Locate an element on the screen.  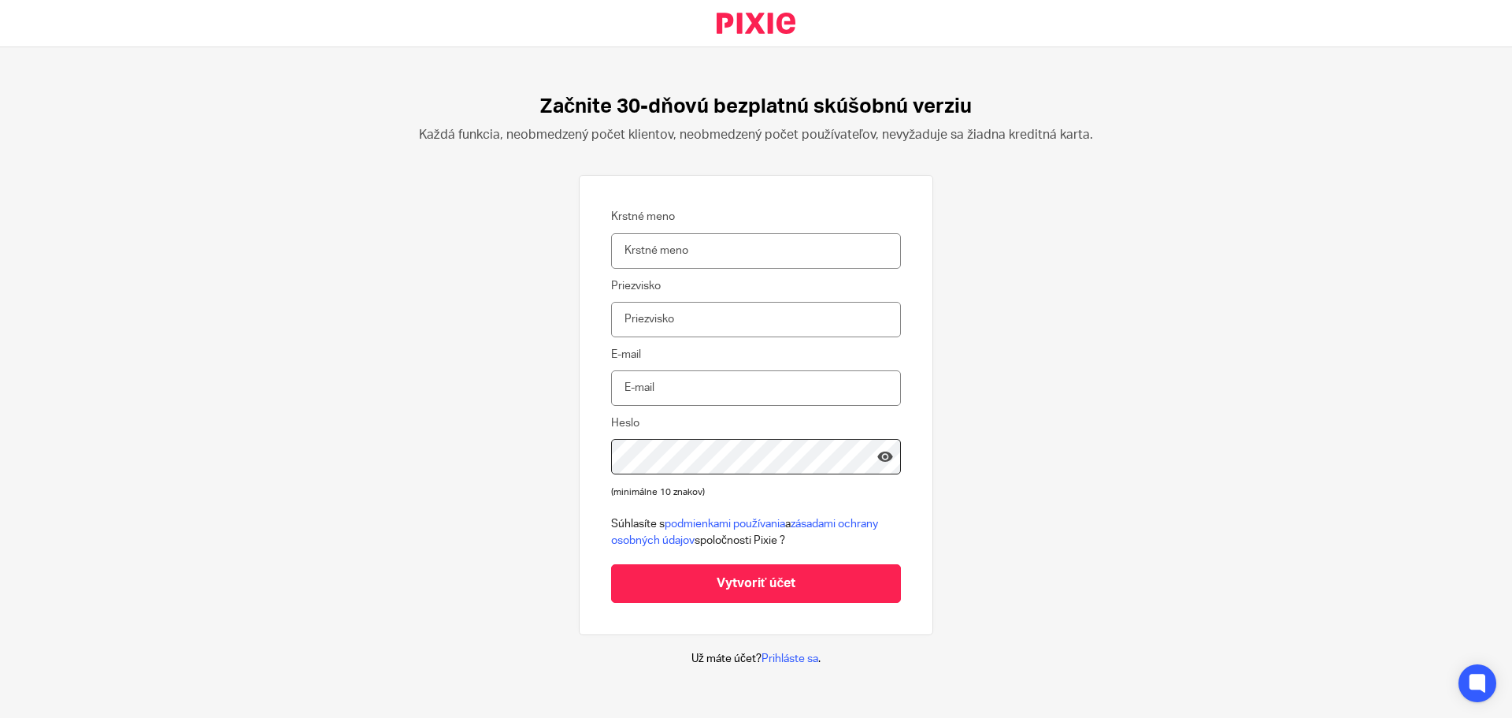
input: Krstné meno is located at coordinates (756, 251).